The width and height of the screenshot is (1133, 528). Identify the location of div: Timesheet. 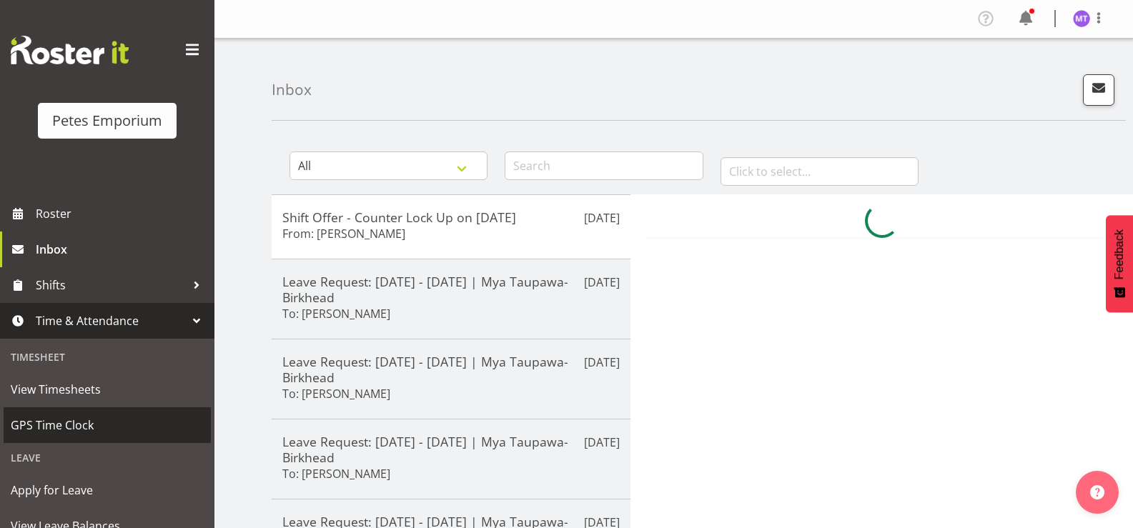
(107, 357).